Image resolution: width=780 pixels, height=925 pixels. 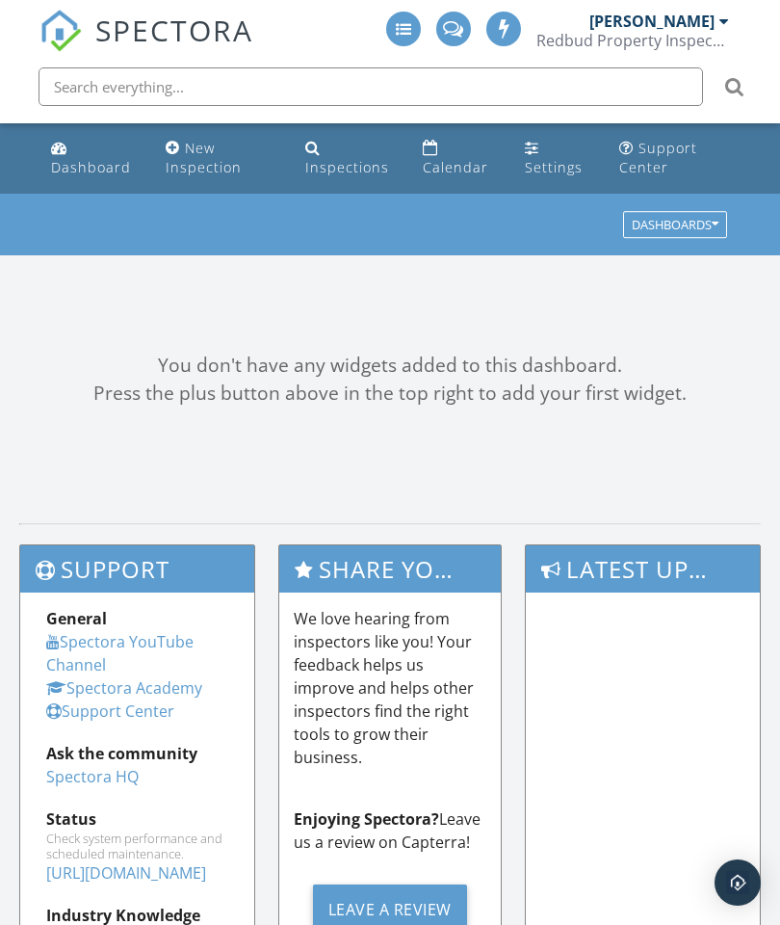 What do you see at coordinates (658, 157) in the screenshot?
I see `div: Support Center` at bounding box center [658, 157].